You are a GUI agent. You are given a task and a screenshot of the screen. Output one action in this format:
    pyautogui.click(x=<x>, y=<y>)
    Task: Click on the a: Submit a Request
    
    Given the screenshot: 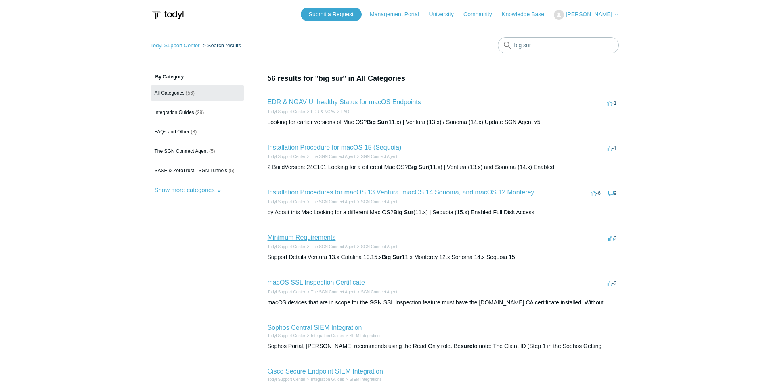 What is the action you would take?
    pyautogui.click(x=331, y=14)
    